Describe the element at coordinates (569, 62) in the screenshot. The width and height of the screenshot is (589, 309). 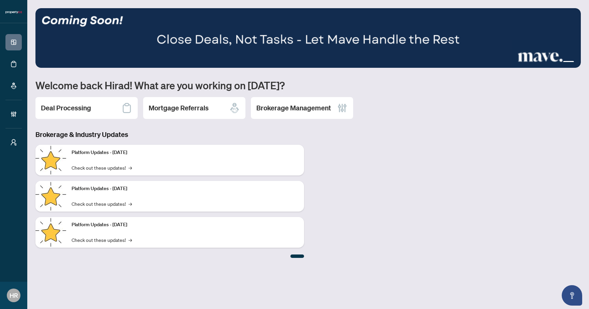
I see `button: 3` at that location.